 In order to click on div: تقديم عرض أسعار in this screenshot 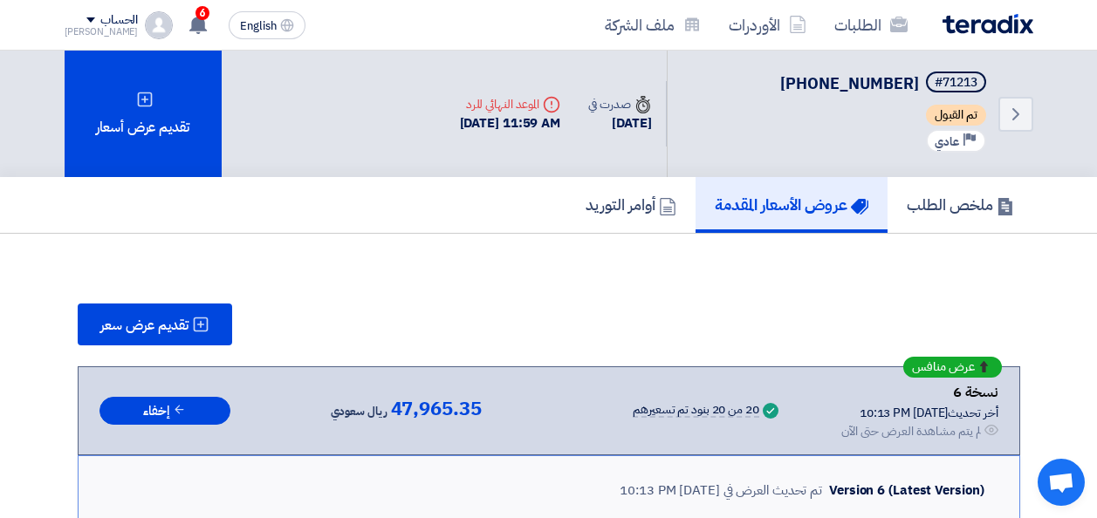, I will do `click(143, 113)`.